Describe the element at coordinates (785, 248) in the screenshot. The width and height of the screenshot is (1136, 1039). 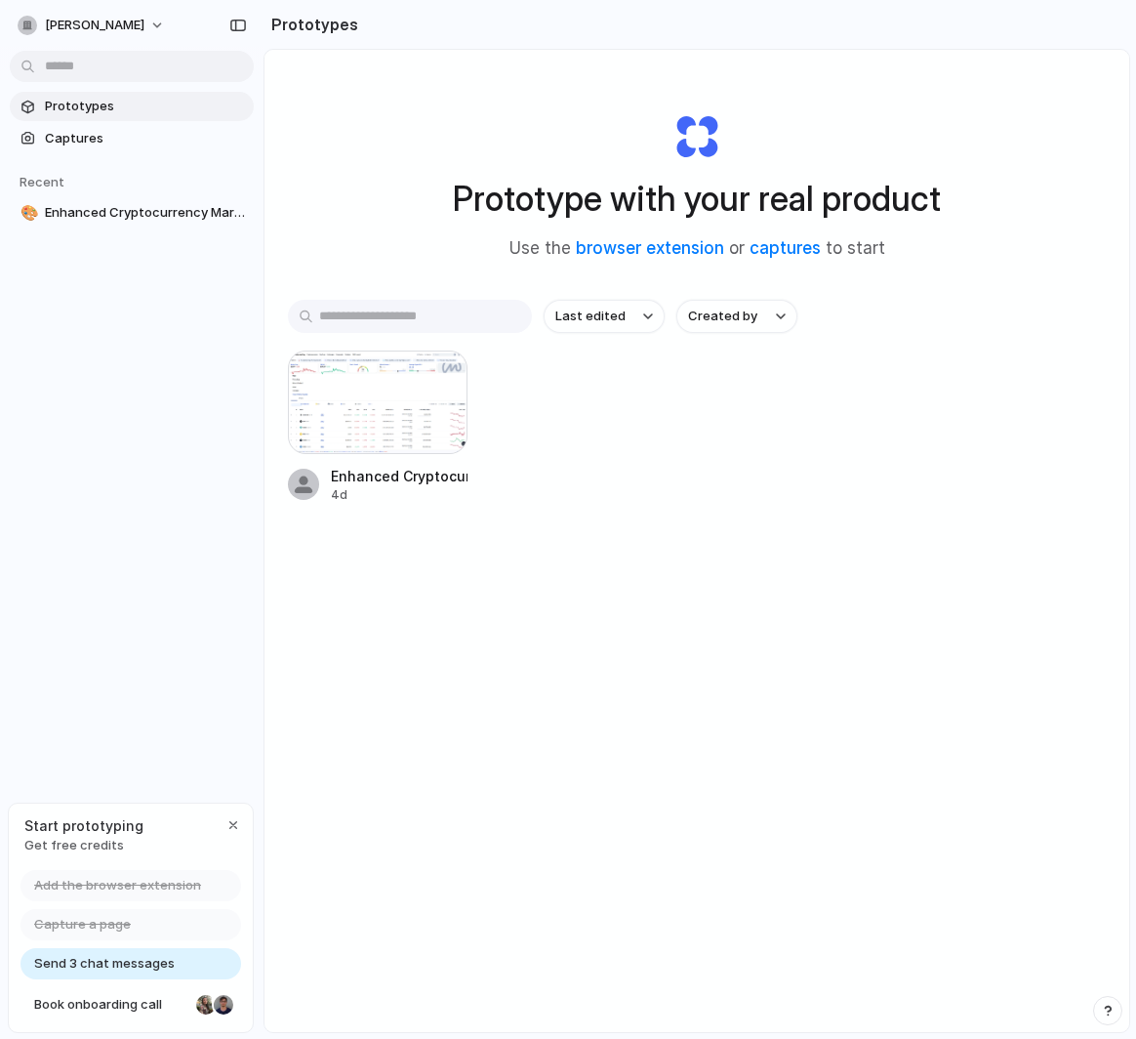
I see `a: captures` at that location.